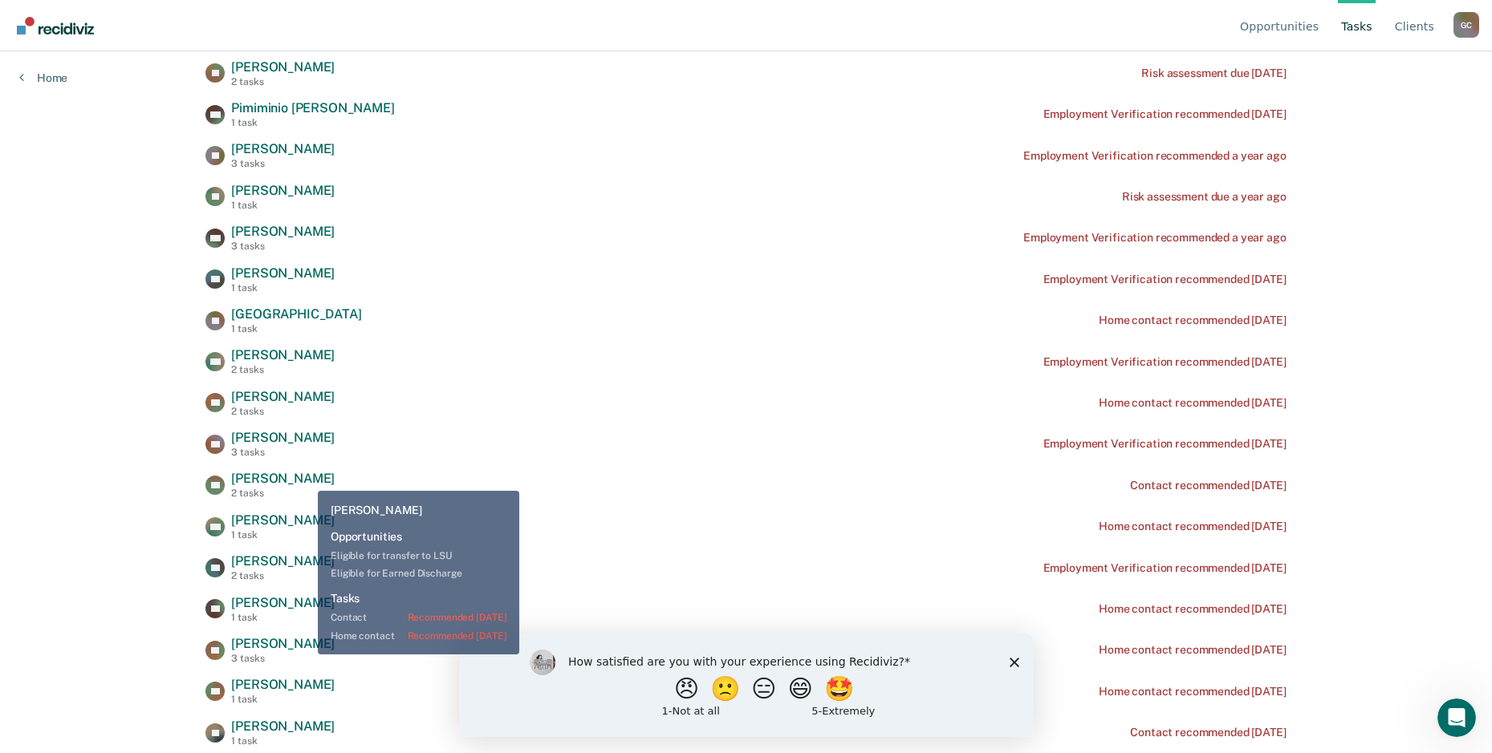 This screenshot has height=753, width=1492. What do you see at coordinates (1466, 25) in the screenshot?
I see `button: Profile dropdown button` at bounding box center [1466, 25].